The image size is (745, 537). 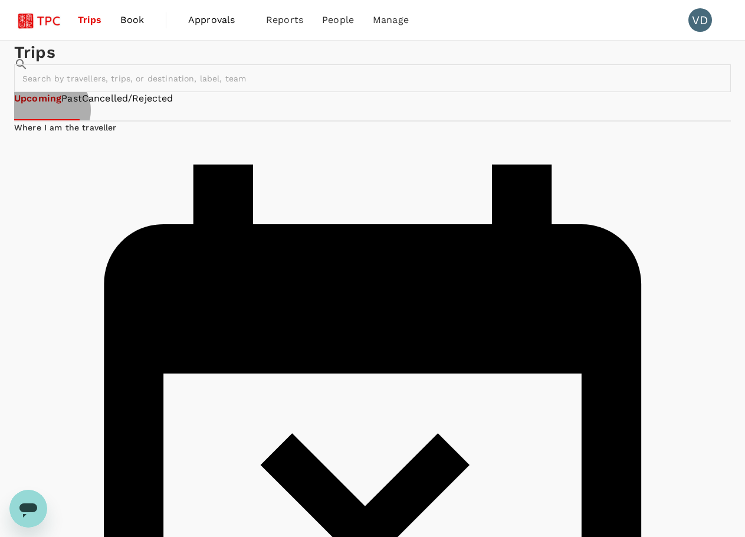 I want to click on div: VD, so click(x=700, y=20).